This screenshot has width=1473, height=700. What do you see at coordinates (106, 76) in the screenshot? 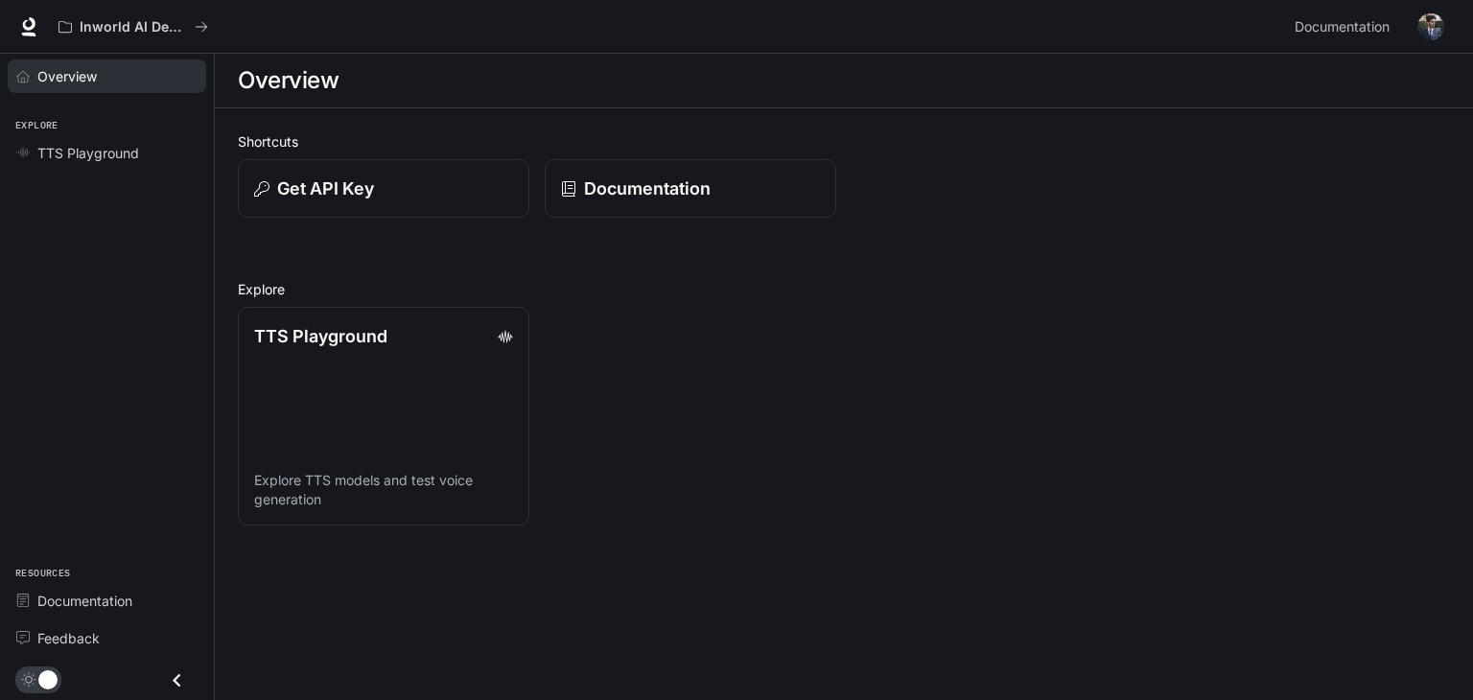
I see `a: Overview` at bounding box center [106, 76].